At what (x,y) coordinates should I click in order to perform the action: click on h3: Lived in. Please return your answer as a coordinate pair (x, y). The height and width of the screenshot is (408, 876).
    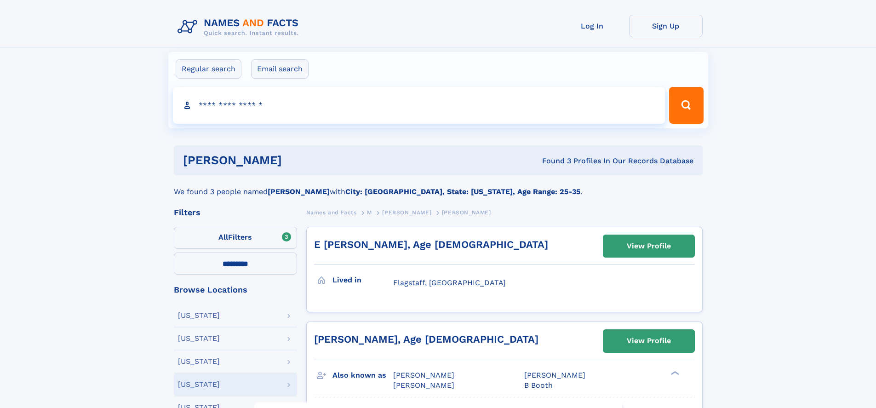
    Looking at the image, I should click on (363, 280).